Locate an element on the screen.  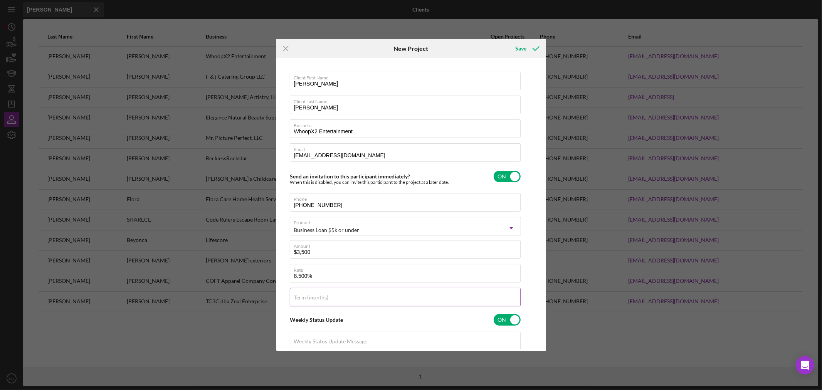
label: Send an invitation to this participant immediately? is located at coordinates (350, 176).